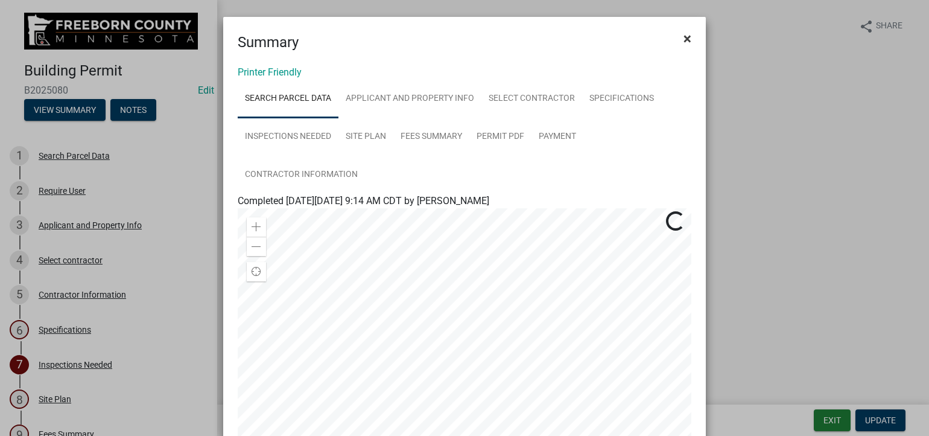  I want to click on a: Contractor Information, so click(301, 175).